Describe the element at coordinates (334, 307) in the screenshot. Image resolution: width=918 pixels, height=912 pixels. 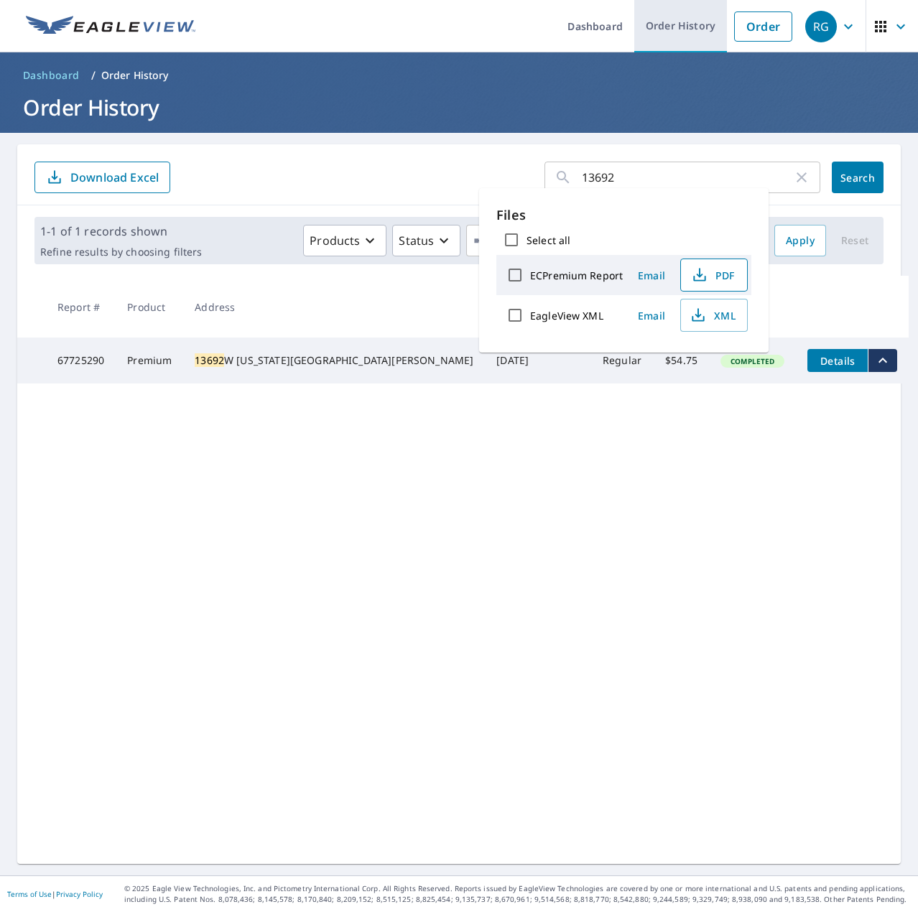
I see `th: Address` at that location.